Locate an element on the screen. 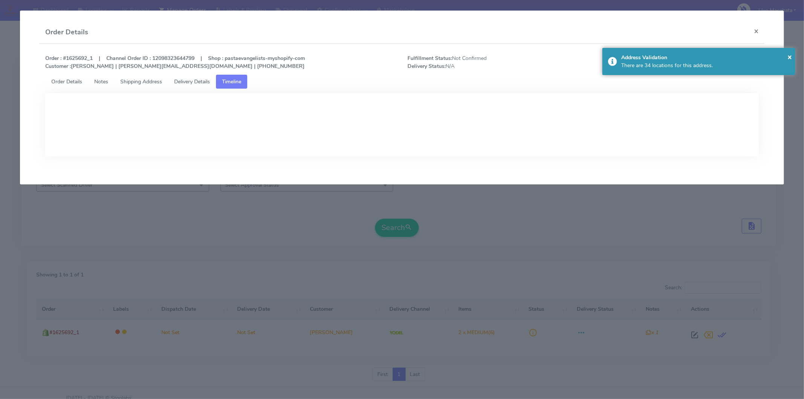 This screenshot has width=804, height=399. div: There are 34 locations for this address. is located at coordinates (705, 65).